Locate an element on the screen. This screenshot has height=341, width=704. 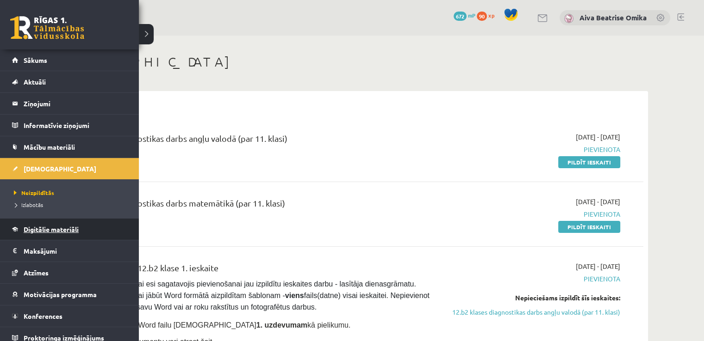
span: Sākums is located at coordinates (35, 60).